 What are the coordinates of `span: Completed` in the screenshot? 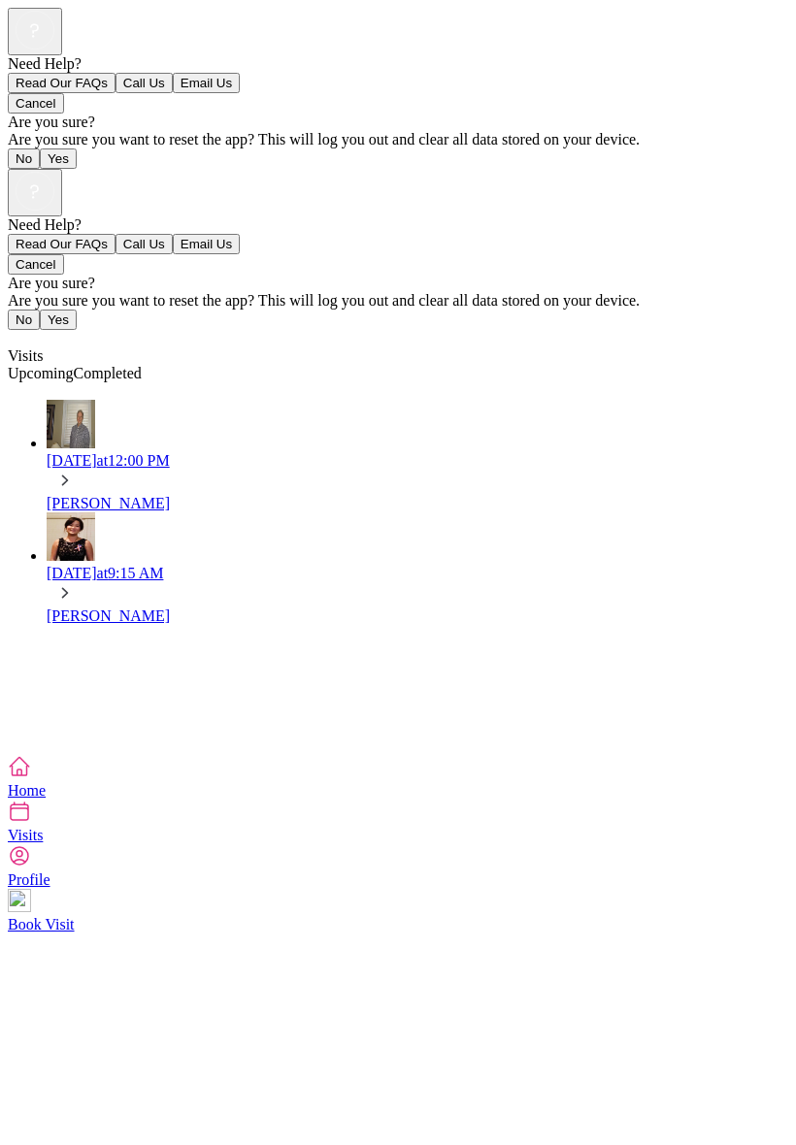 It's located at (108, 373).